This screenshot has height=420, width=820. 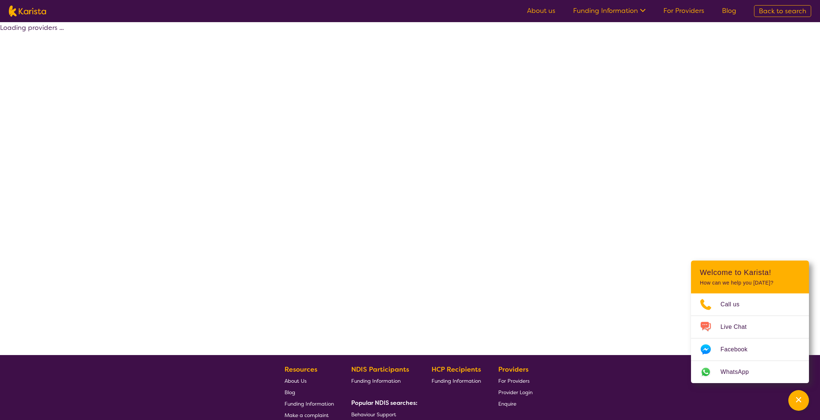 What do you see at coordinates (515, 392) in the screenshot?
I see `span: Provider Login` at bounding box center [515, 392].